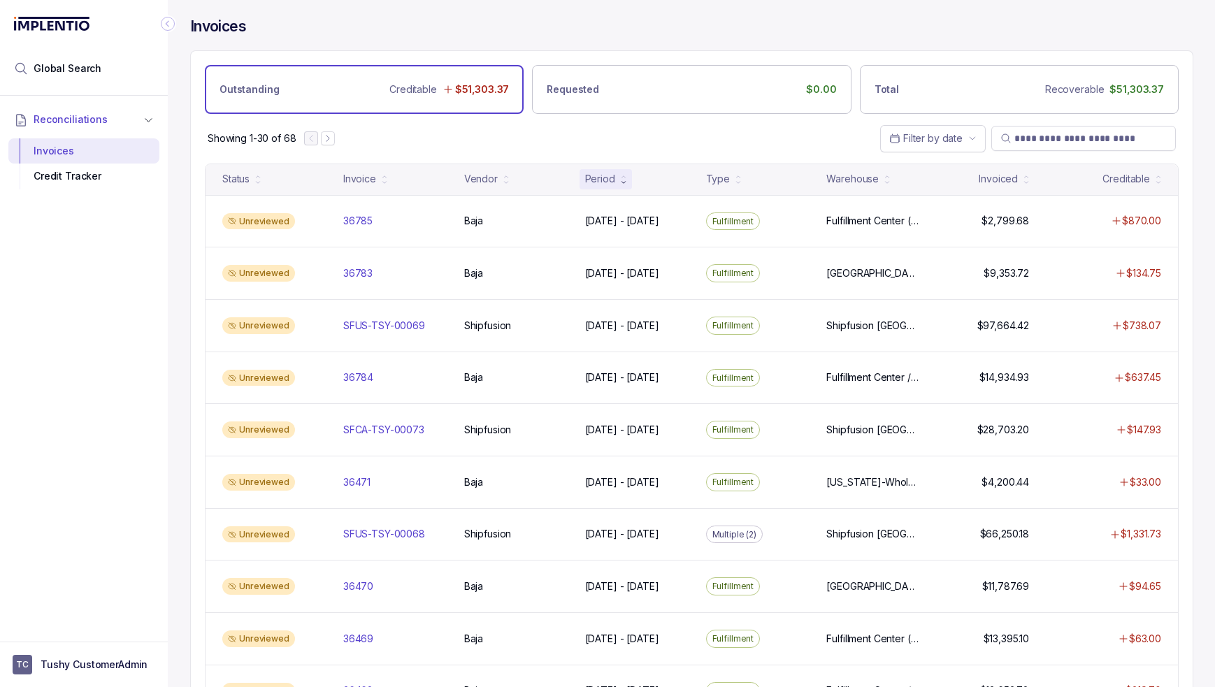  What do you see at coordinates (481, 179) in the screenshot?
I see `div: Vendor` at bounding box center [481, 179].